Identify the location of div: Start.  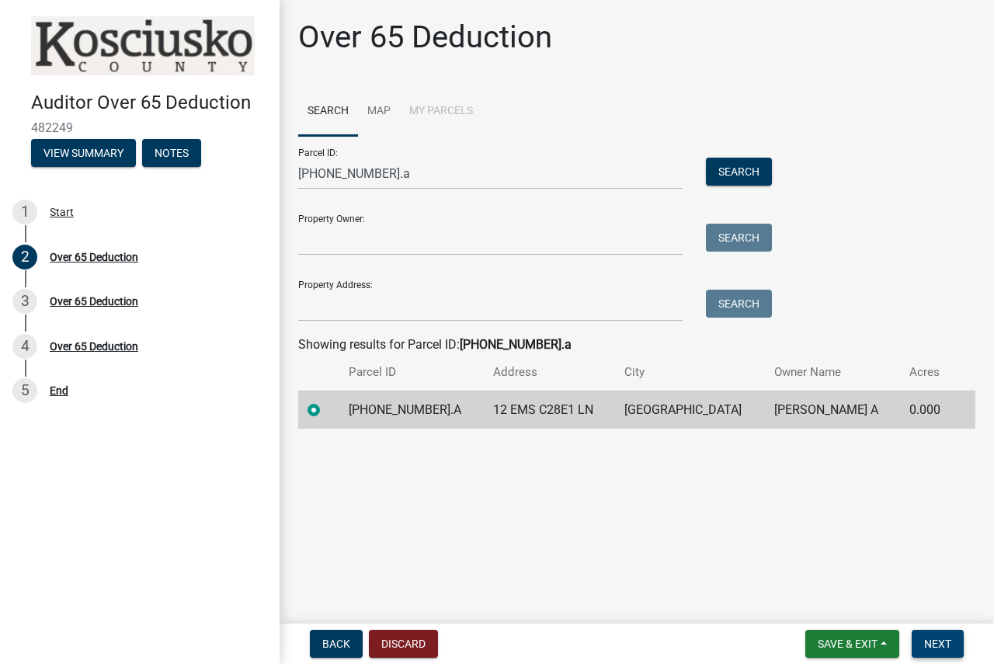
(61, 212).